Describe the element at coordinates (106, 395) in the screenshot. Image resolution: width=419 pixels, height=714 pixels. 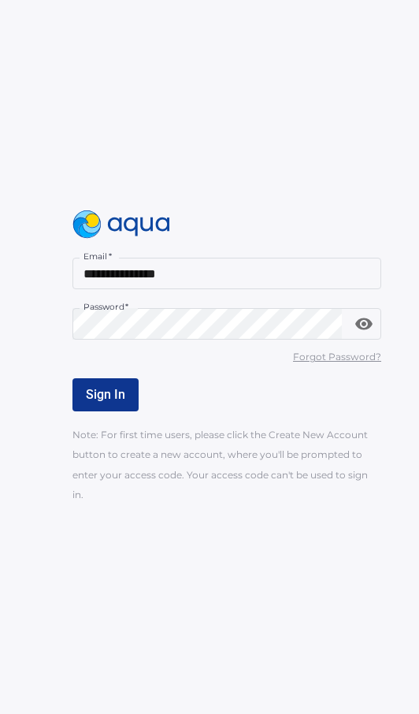
I see `button: Sign In` at that location.